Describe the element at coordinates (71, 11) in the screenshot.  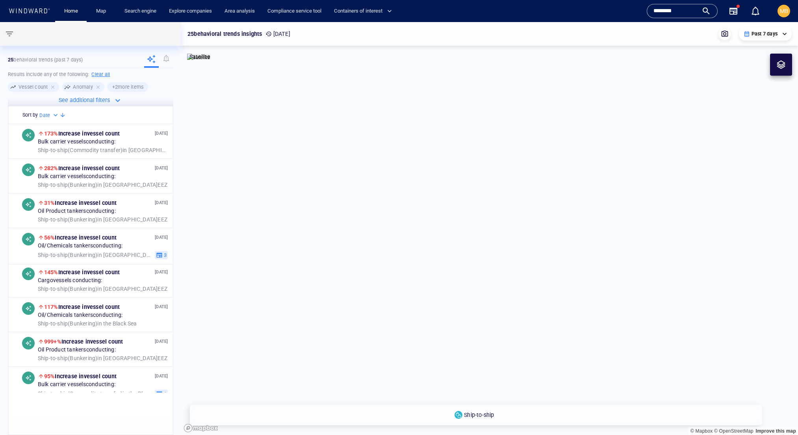
I see `button: Home` at that location.